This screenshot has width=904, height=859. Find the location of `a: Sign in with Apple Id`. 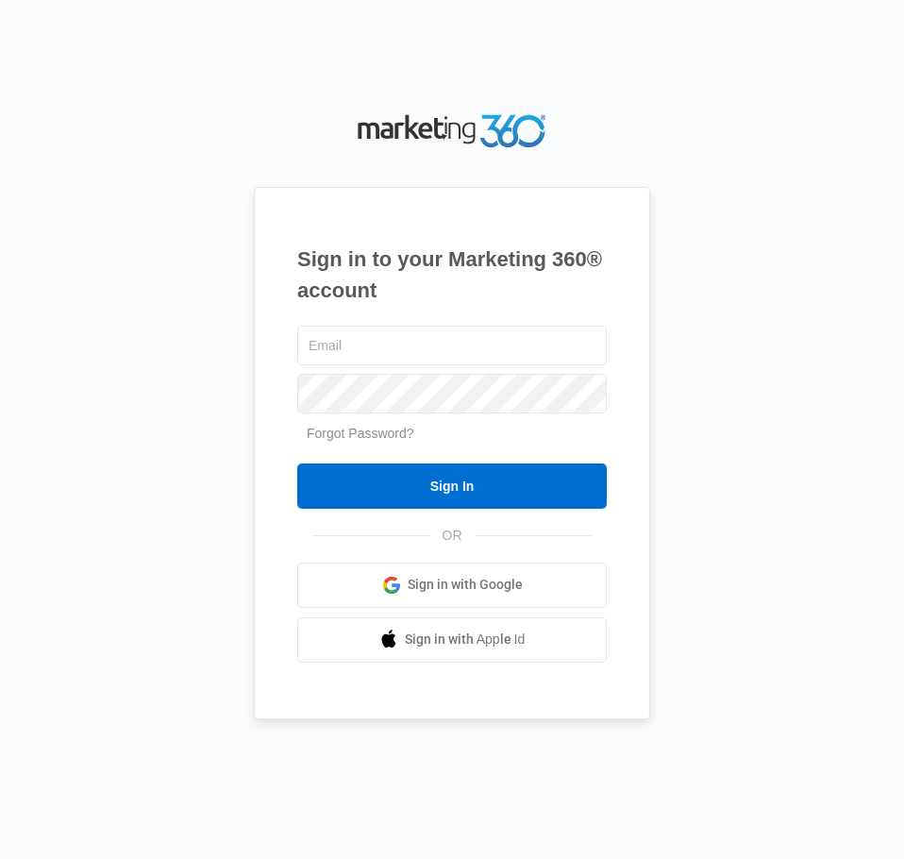

a: Sign in with Apple Id is located at coordinates (452, 640).